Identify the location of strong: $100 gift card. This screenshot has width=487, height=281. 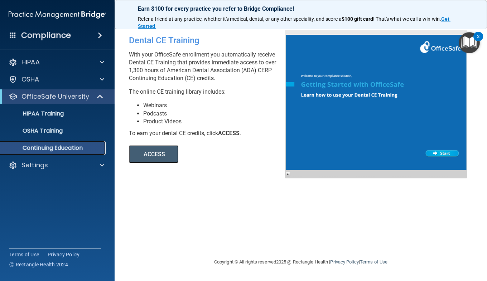
(357, 19).